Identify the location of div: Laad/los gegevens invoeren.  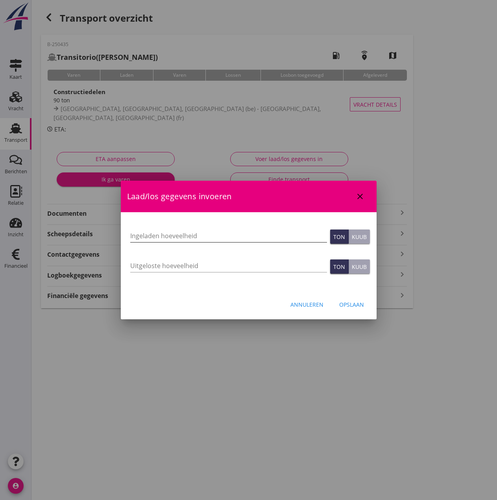
(249, 197).